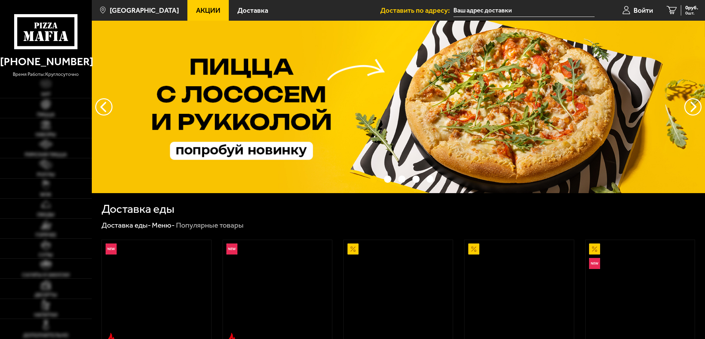 The image size is (705, 339). Describe the element at coordinates (46, 115) in the screenshot. I see `span: Пицца` at that location.